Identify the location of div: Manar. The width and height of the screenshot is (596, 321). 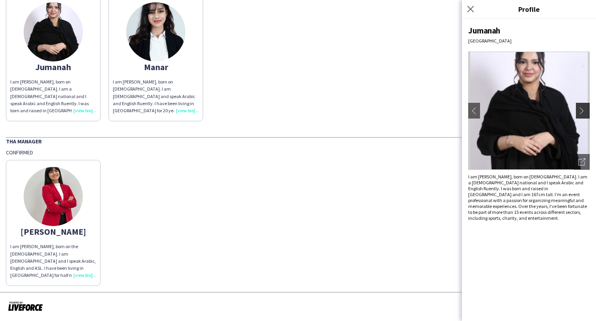
(156, 67).